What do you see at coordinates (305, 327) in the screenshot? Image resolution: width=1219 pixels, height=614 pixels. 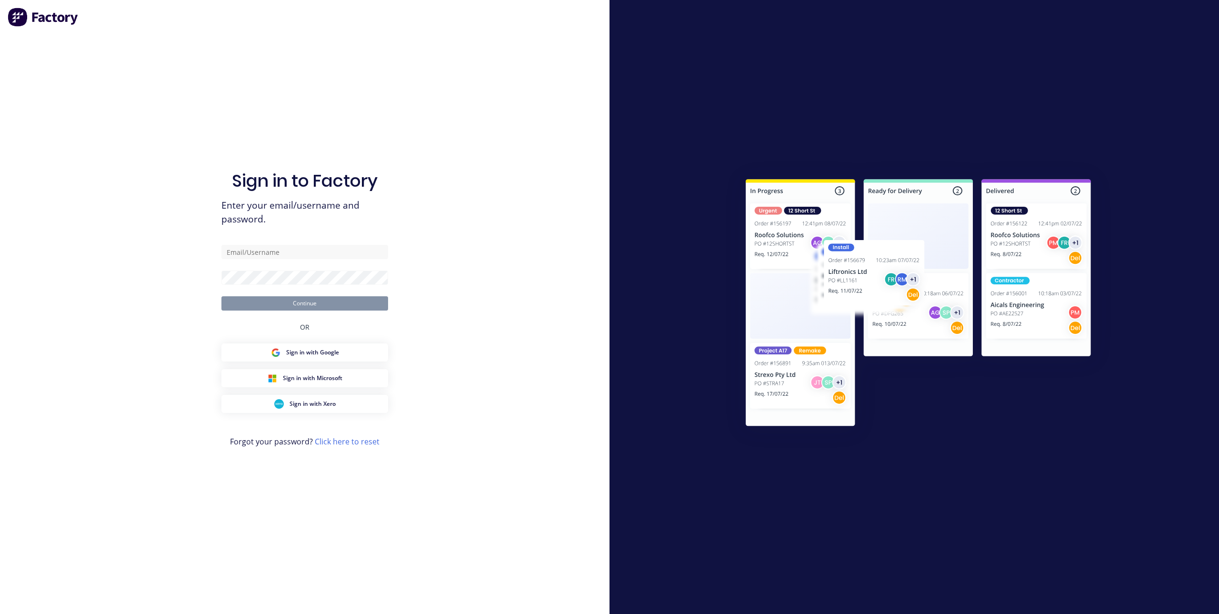 I see `div: OR` at bounding box center [305, 327].